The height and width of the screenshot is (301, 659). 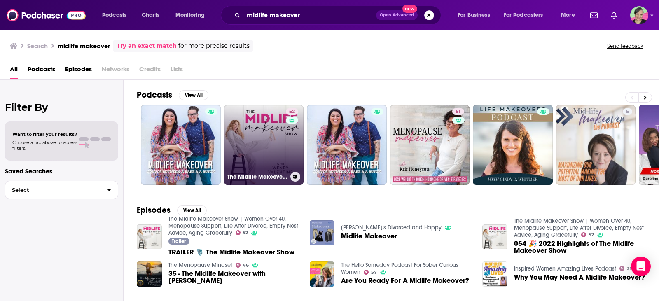 I want to click on img: 054 🎉 2022 Highlights of The Midlife Makeover Show, so click(x=495, y=237).